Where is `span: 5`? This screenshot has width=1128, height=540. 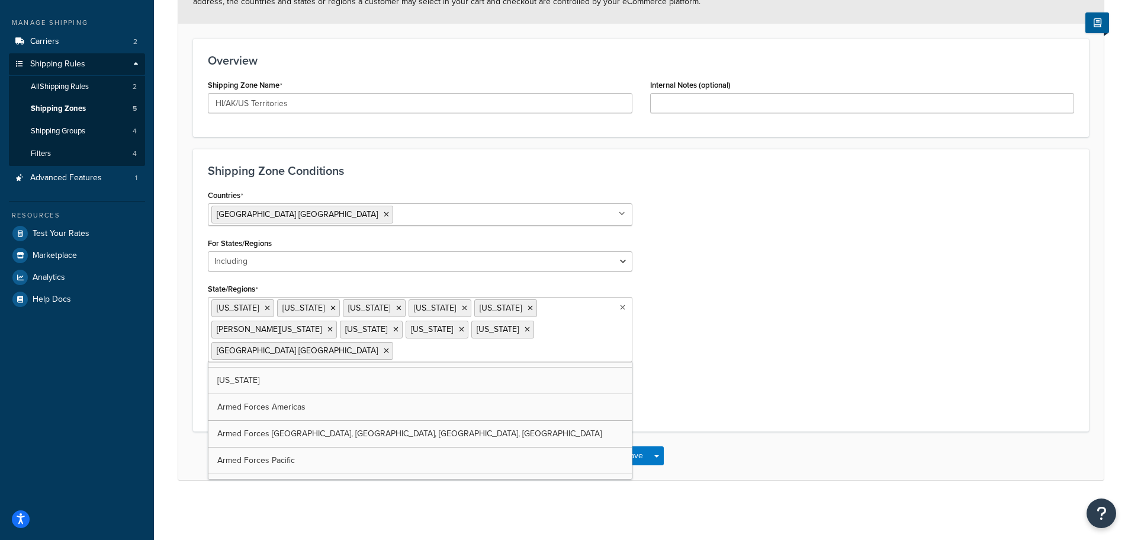 span: 5 is located at coordinates (134, 108).